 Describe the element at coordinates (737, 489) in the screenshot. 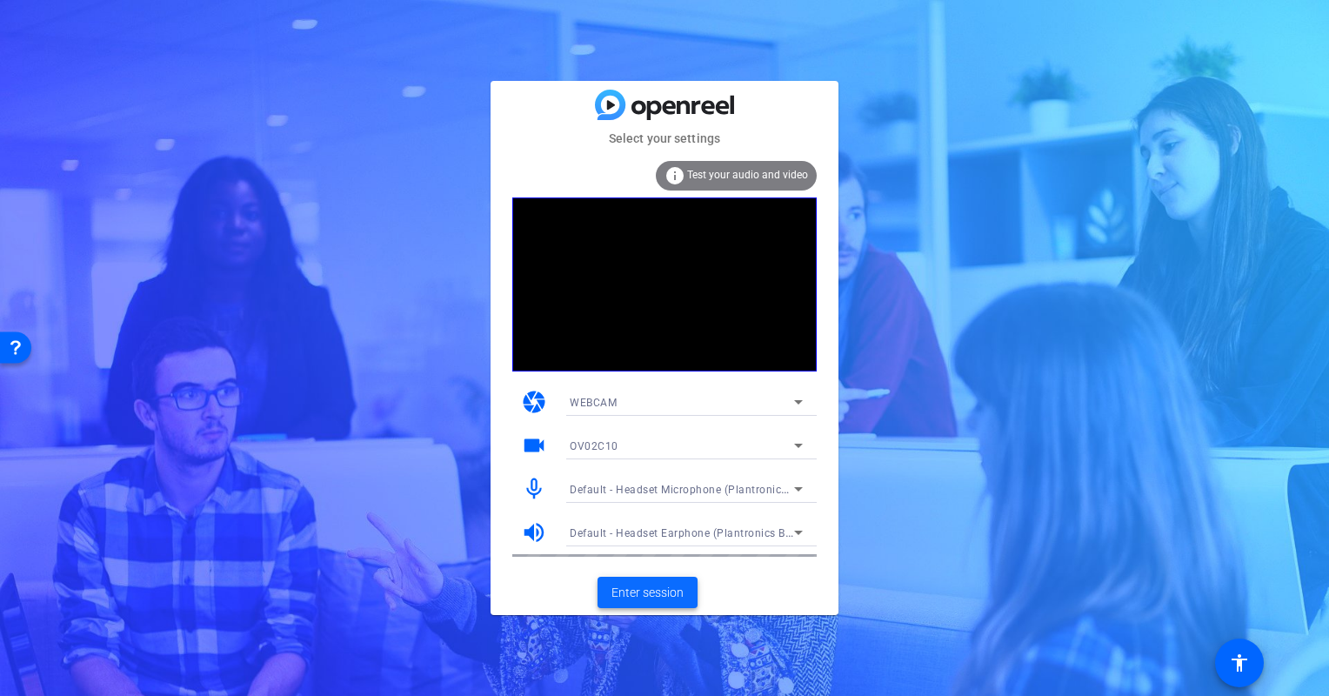

I see `span: Default - Headset Microphone (Plantronics Blackwire 5210 Series)` at that location.